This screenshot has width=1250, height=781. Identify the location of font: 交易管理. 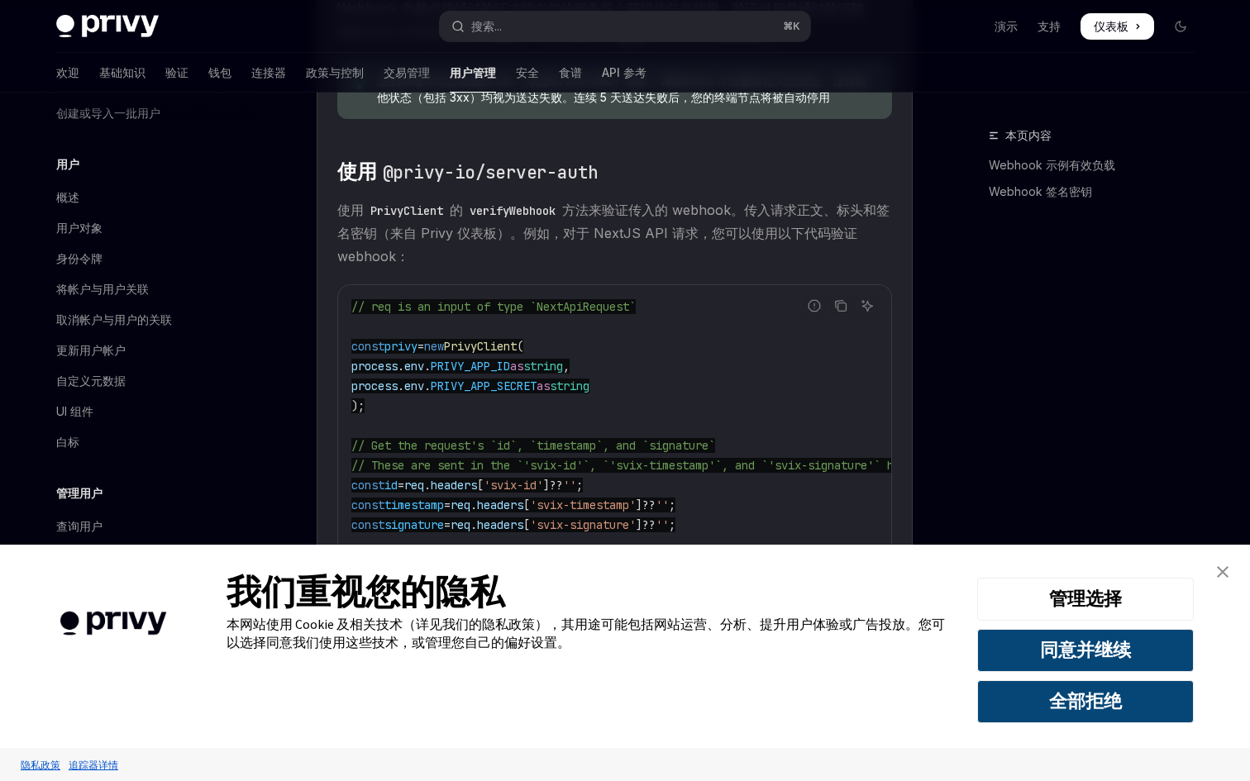
(407, 72).